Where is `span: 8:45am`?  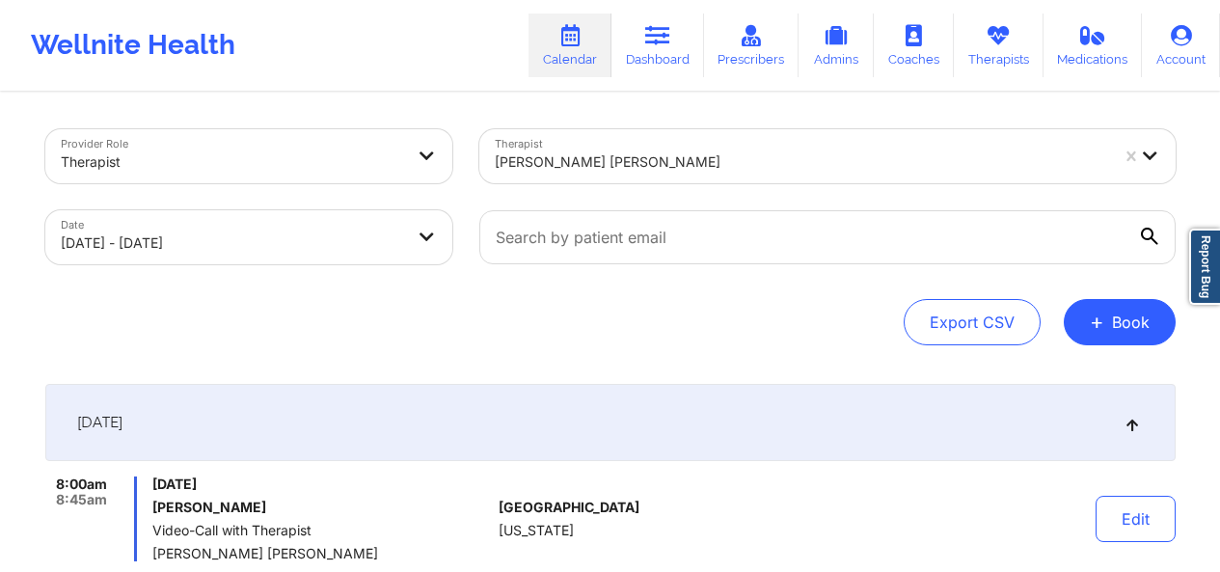 span: 8:45am is located at coordinates (81, 499).